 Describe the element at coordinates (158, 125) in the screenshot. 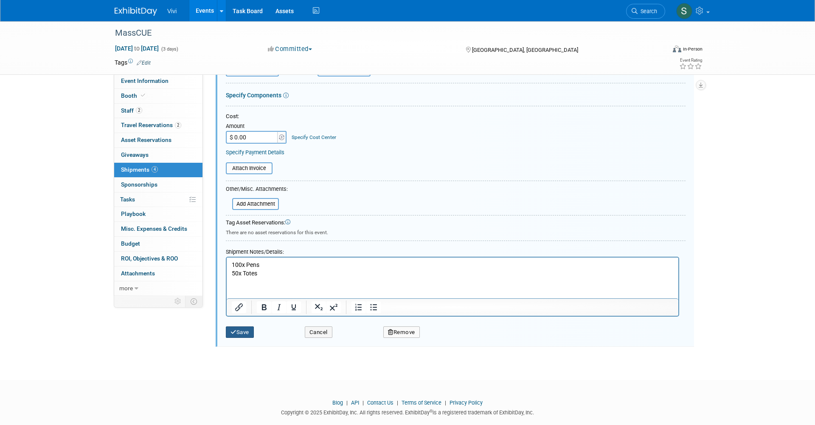

I see `a: Travel Reservations2` at that location.